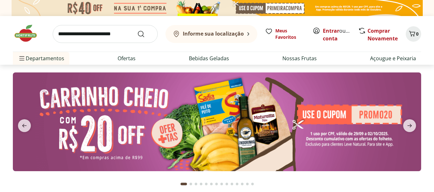  I want to click on input: search, so click(105, 34).